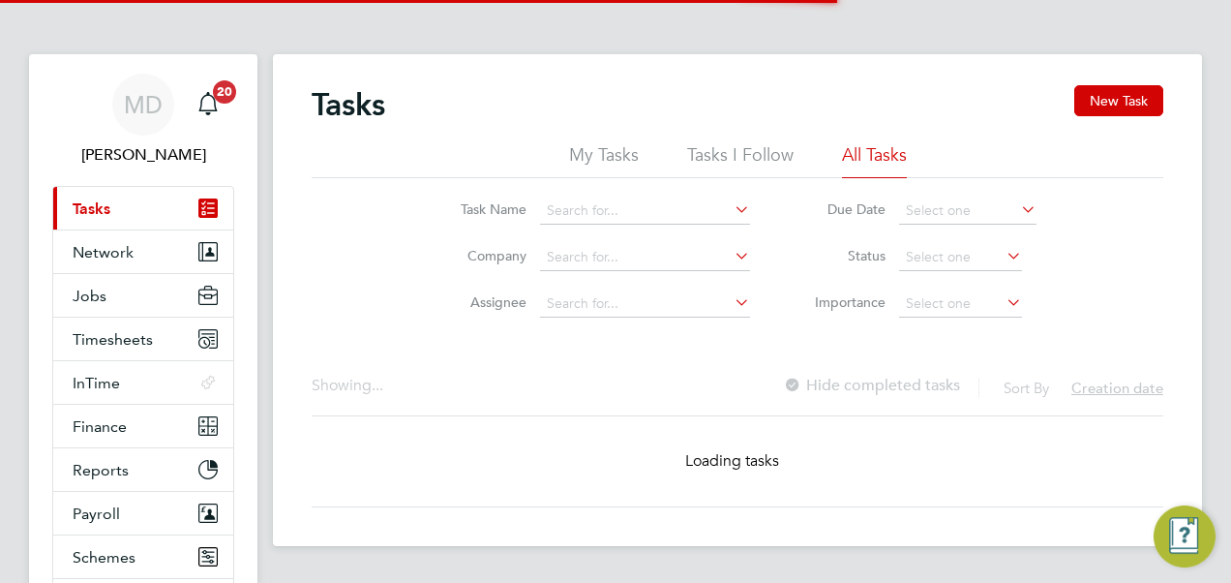 Image resolution: width=1231 pixels, height=583 pixels. I want to click on li: All Tasks, so click(874, 161).